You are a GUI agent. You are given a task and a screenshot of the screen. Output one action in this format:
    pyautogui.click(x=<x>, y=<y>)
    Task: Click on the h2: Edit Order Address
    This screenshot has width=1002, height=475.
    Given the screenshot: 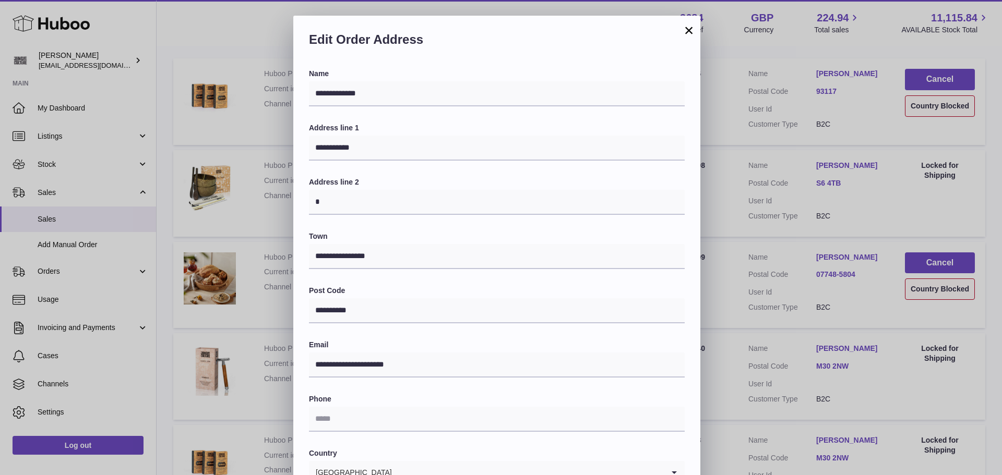 What is the action you would take?
    pyautogui.click(x=497, y=42)
    